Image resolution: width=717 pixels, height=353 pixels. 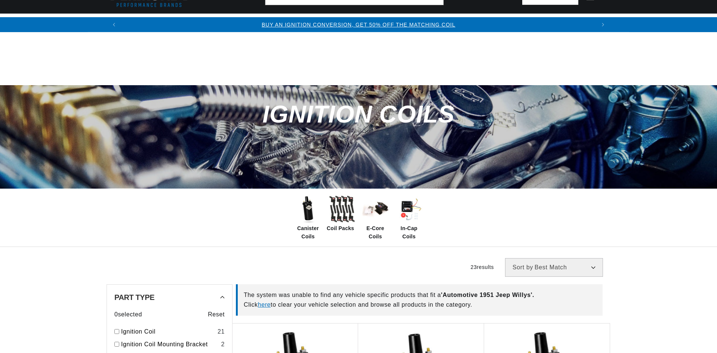 I want to click on div: Announcement, so click(x=358, y=25).